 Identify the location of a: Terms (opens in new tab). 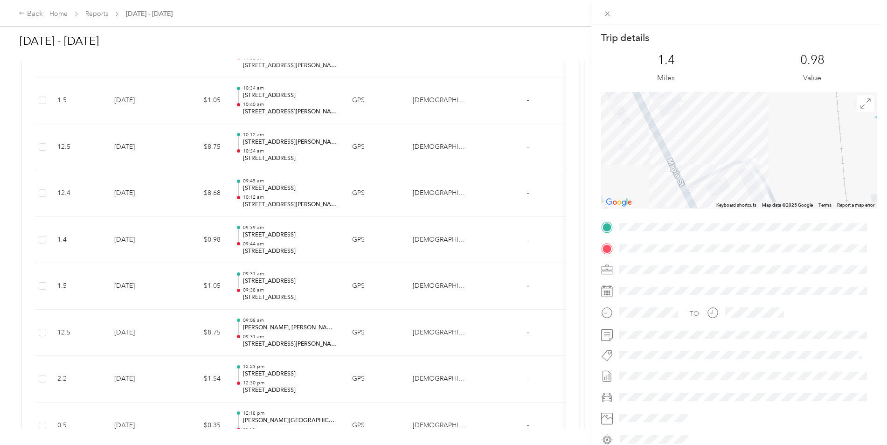
(825, 205).